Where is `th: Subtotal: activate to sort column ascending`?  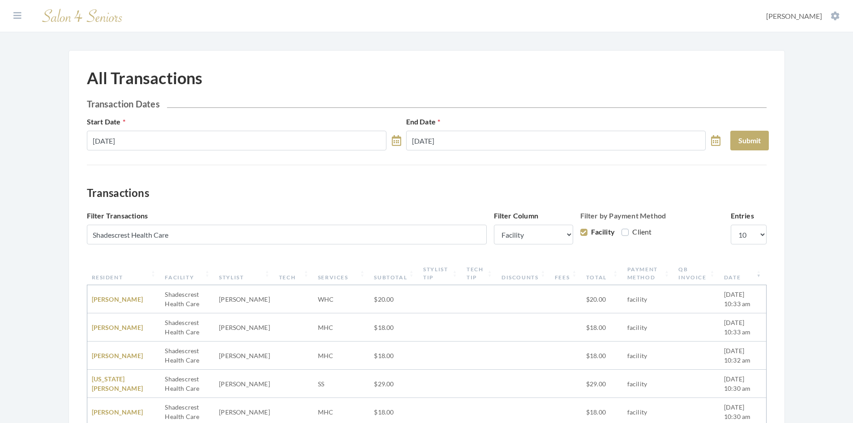
th: Subtotal: activate to sort column ascending is located at coordinates (394, 274).